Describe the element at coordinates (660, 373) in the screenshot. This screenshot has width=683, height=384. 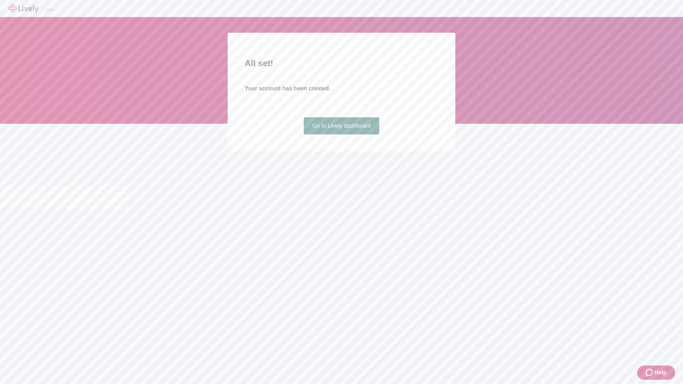
I see `span: Help` at that location.